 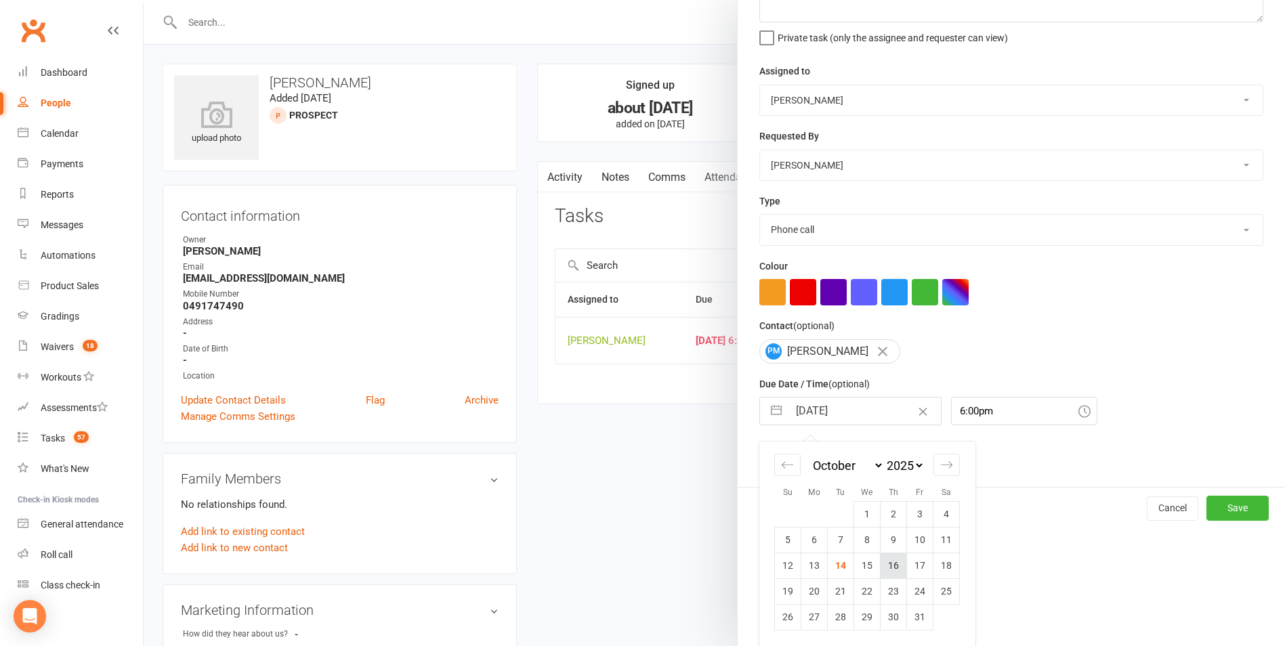 I want to click on a: Calendar, so click(x=80, y=133).